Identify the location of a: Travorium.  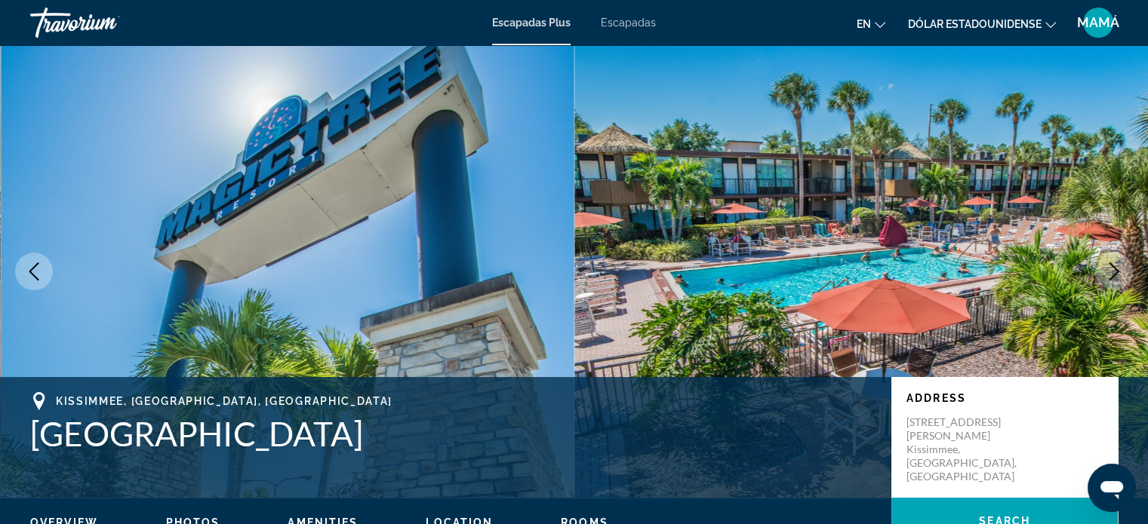
(106, 23).